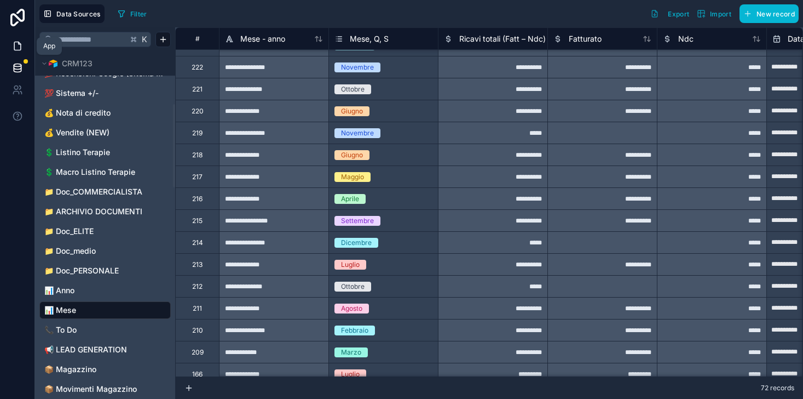  I want to click on span: 📁 ARCHIVIO DOCUMENTI, so click(93, 211).